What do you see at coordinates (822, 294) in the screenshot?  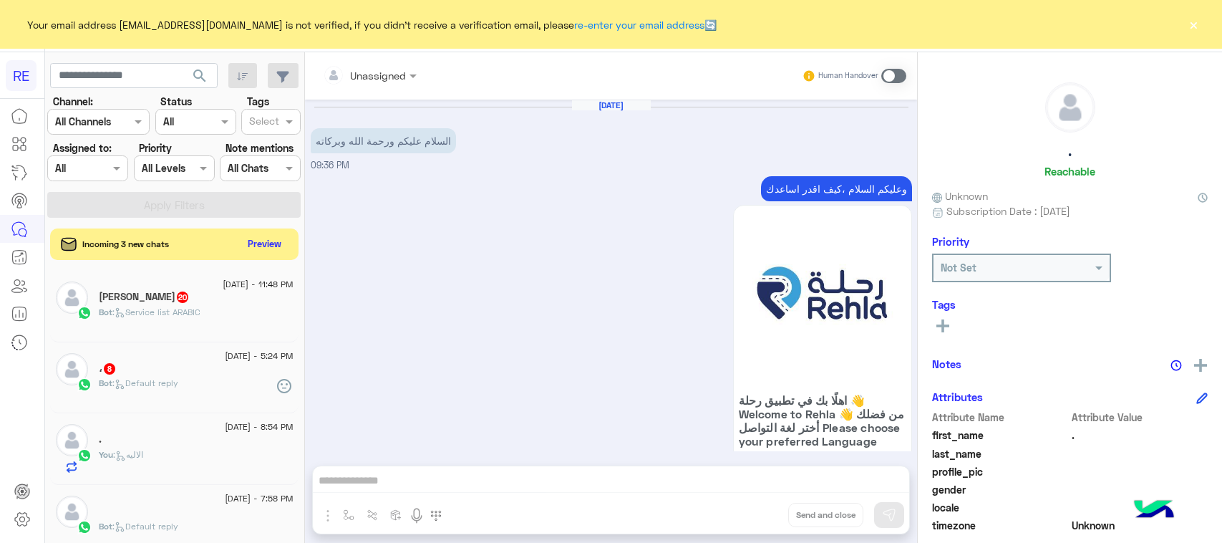 I see `img: 88.jpg` at bounding box center [822, 294].